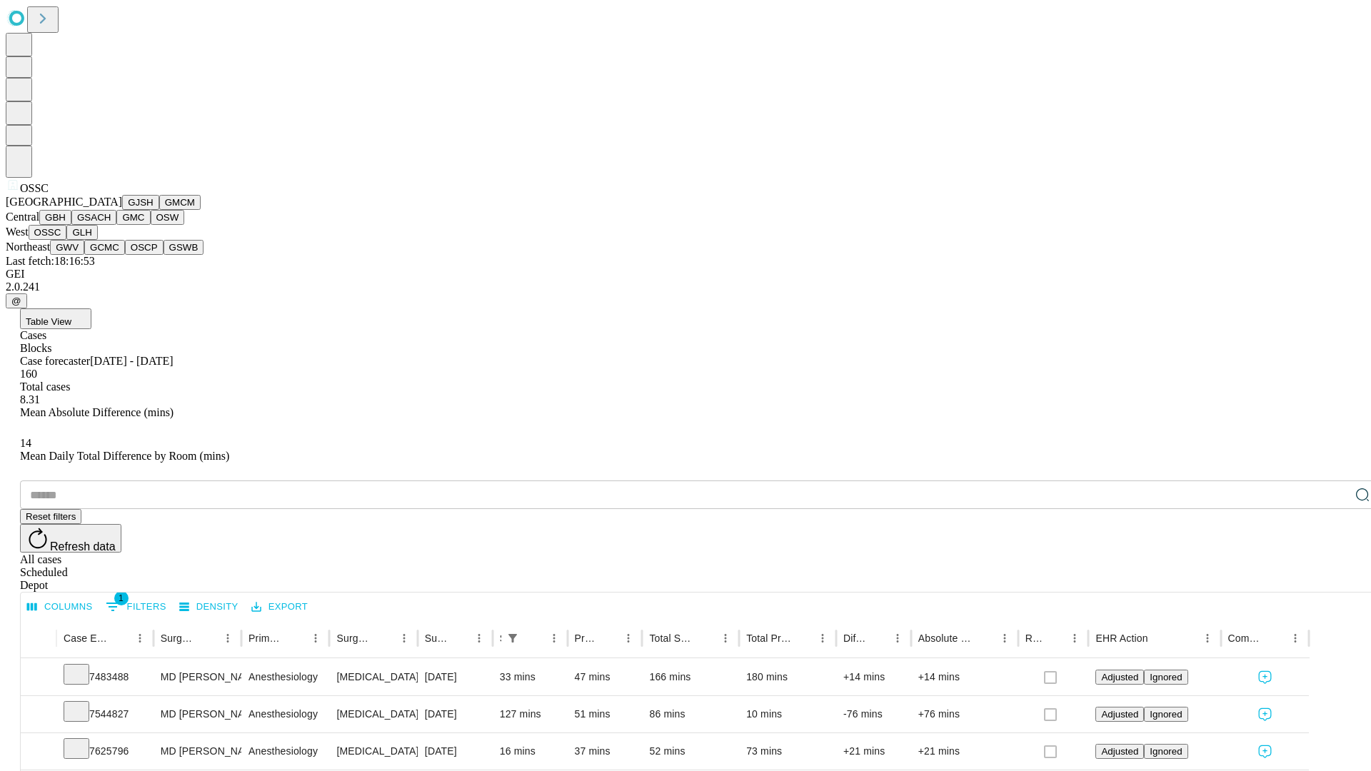 The width and height of the screenshot is (1371, 771). Describe the element at coordinates (104, 247) in the screenshot. I see `button: GCMC` at that location.